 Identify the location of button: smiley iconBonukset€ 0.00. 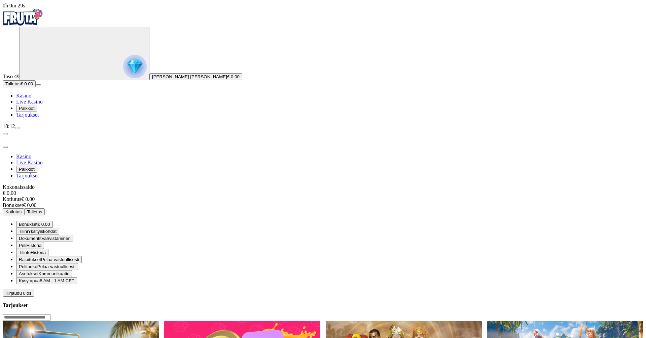
(34, 224).